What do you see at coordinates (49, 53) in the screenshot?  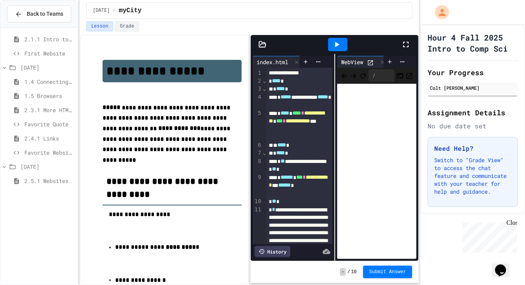 I see `span: First Website` at bounding box center [49, 53].